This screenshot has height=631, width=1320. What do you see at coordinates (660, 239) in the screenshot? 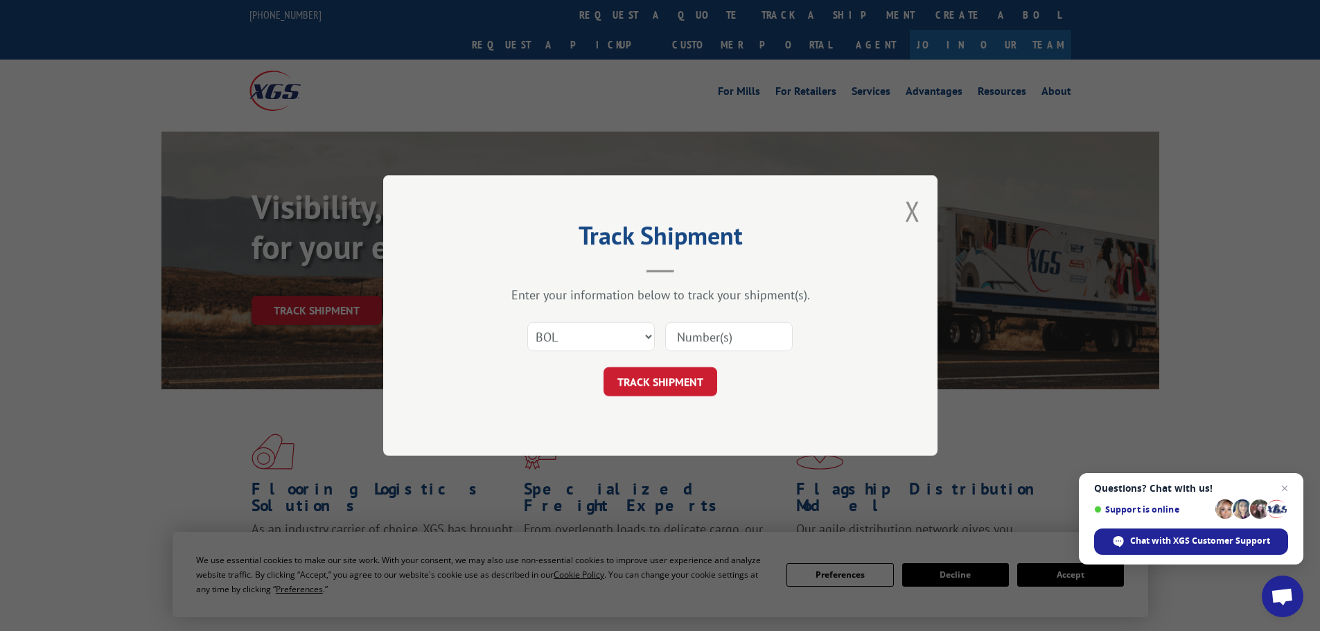
I see `h2: Track Shipment` at bounding box center [660, 239].